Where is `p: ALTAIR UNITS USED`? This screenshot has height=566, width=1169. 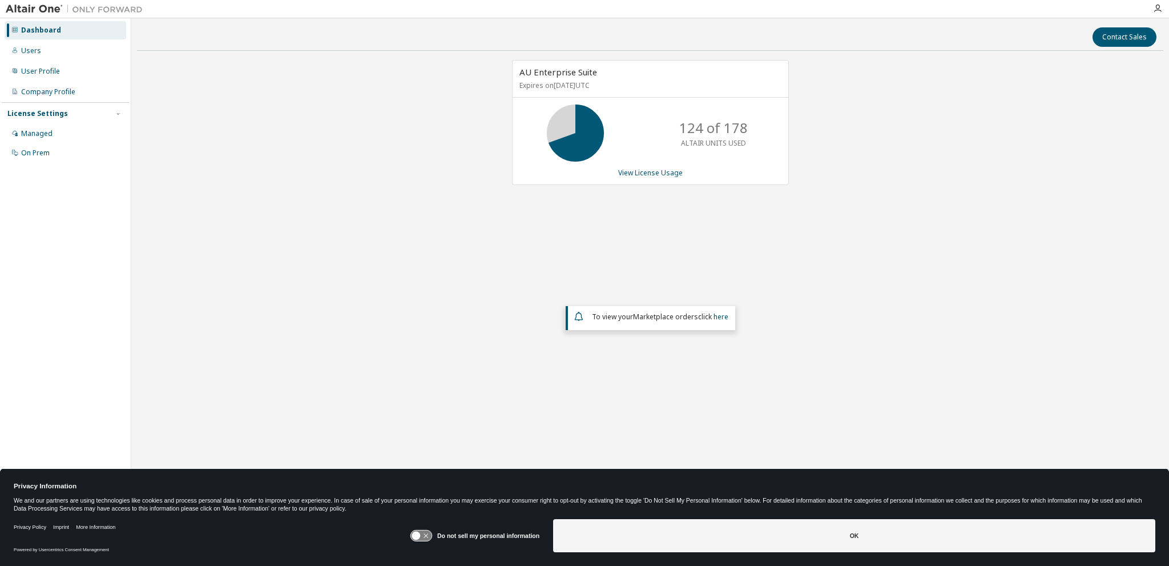 p: ALTAIR UNITS USED is located at coordinates (713, 143).